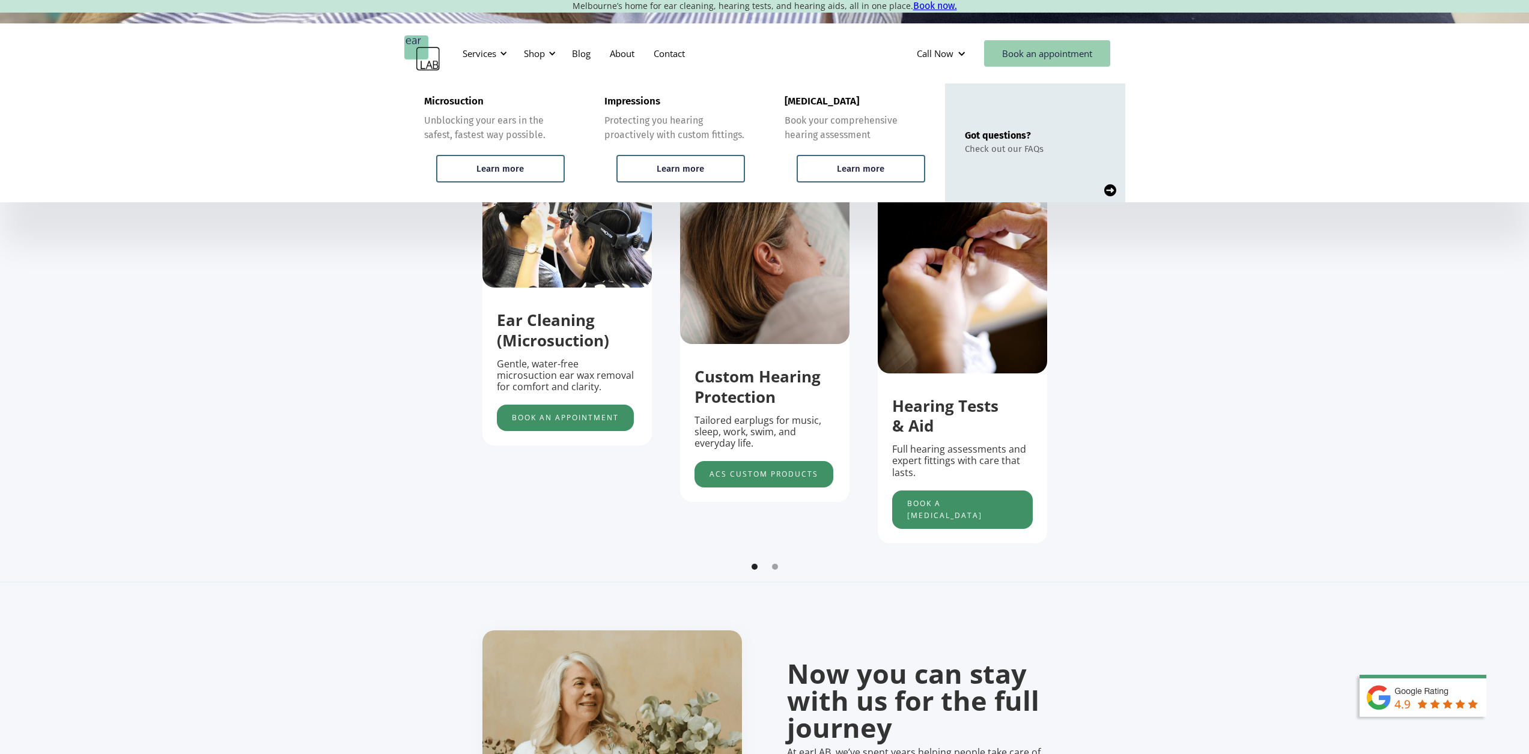  Describe the element at coordinates (763, 474) in the screenshot. I see `a: acs custom products` at that location.